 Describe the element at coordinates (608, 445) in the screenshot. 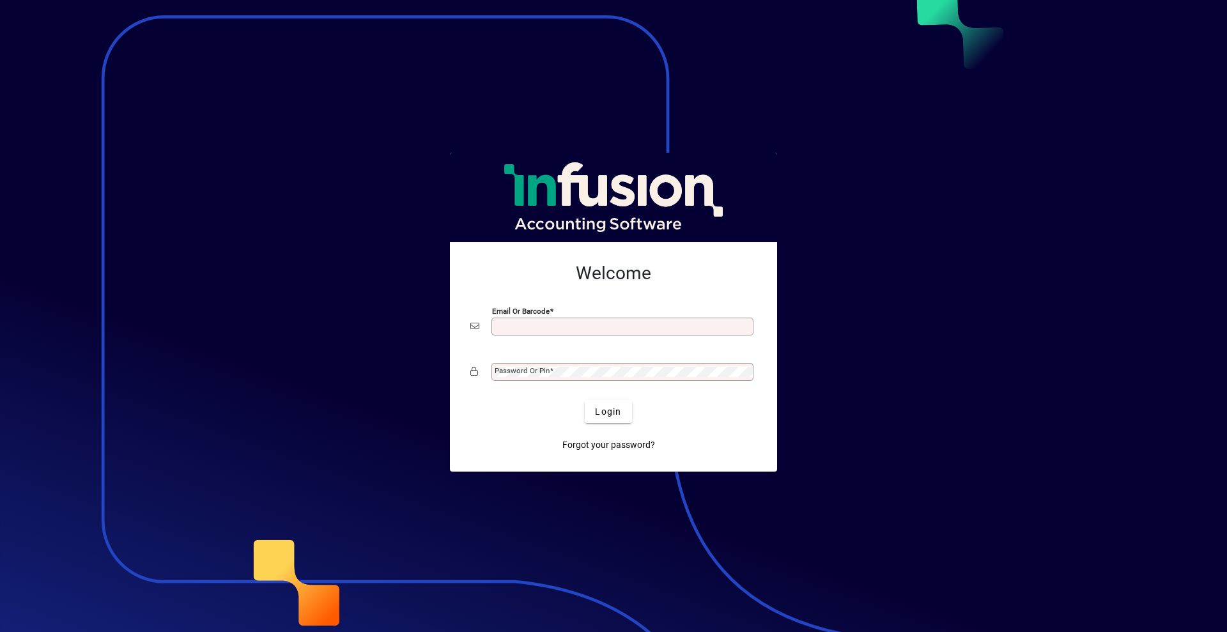

I see `span: Forgot your password?` at that location.